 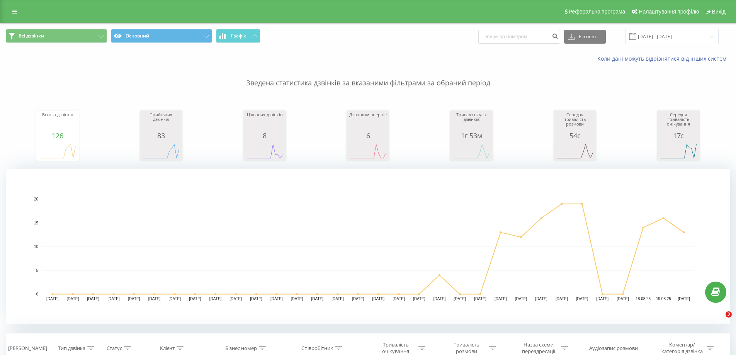 I want to click on div: Тривалість розмови, so click(x=466, y=348).